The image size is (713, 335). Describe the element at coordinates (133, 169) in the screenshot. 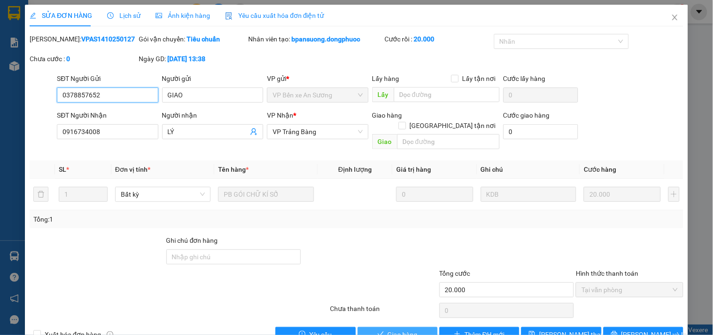

I see `span: Đơn vị tính` at that location.